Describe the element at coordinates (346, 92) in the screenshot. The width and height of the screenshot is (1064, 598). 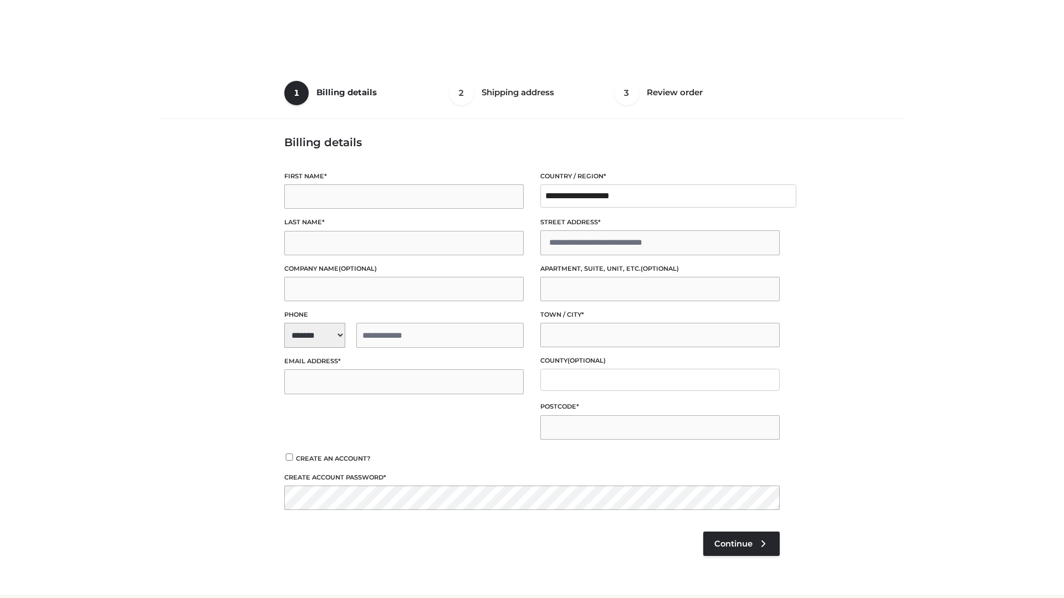
I see `span: Billing details` at that location.